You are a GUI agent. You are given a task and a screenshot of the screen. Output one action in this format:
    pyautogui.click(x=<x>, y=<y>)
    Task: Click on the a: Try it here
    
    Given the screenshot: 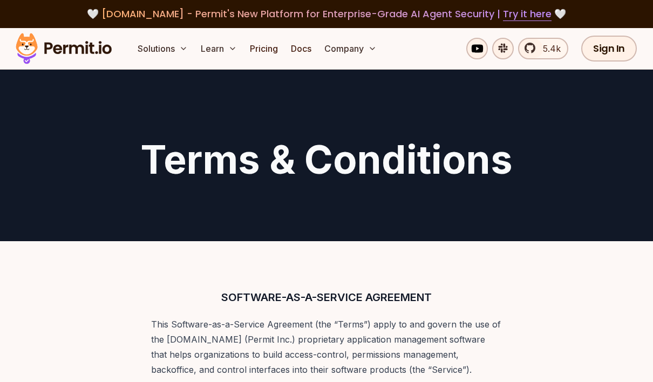 What is the action you would take?
    pyautogui.click(x=527, y=14)
    